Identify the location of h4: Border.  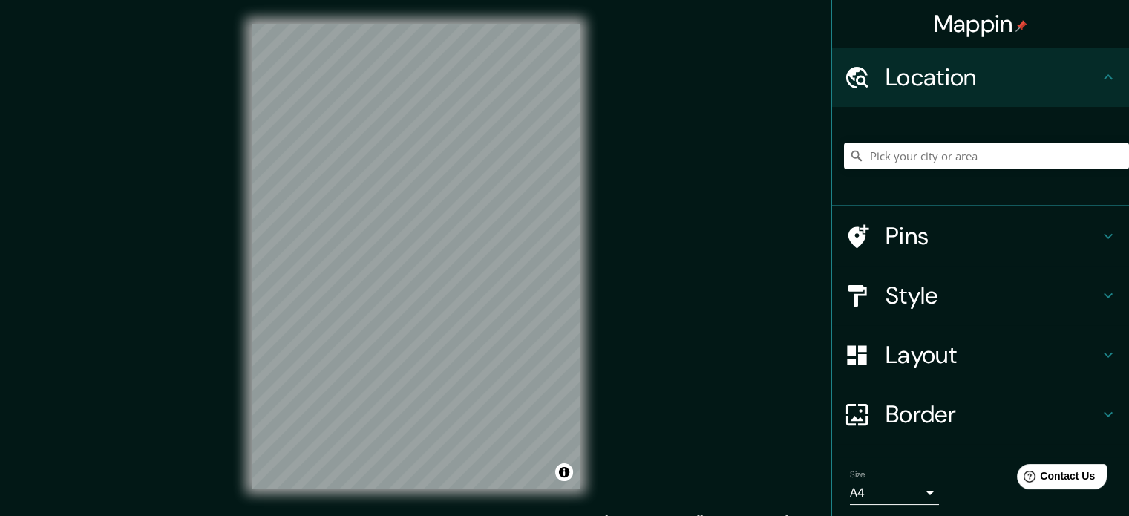
(993, 414).